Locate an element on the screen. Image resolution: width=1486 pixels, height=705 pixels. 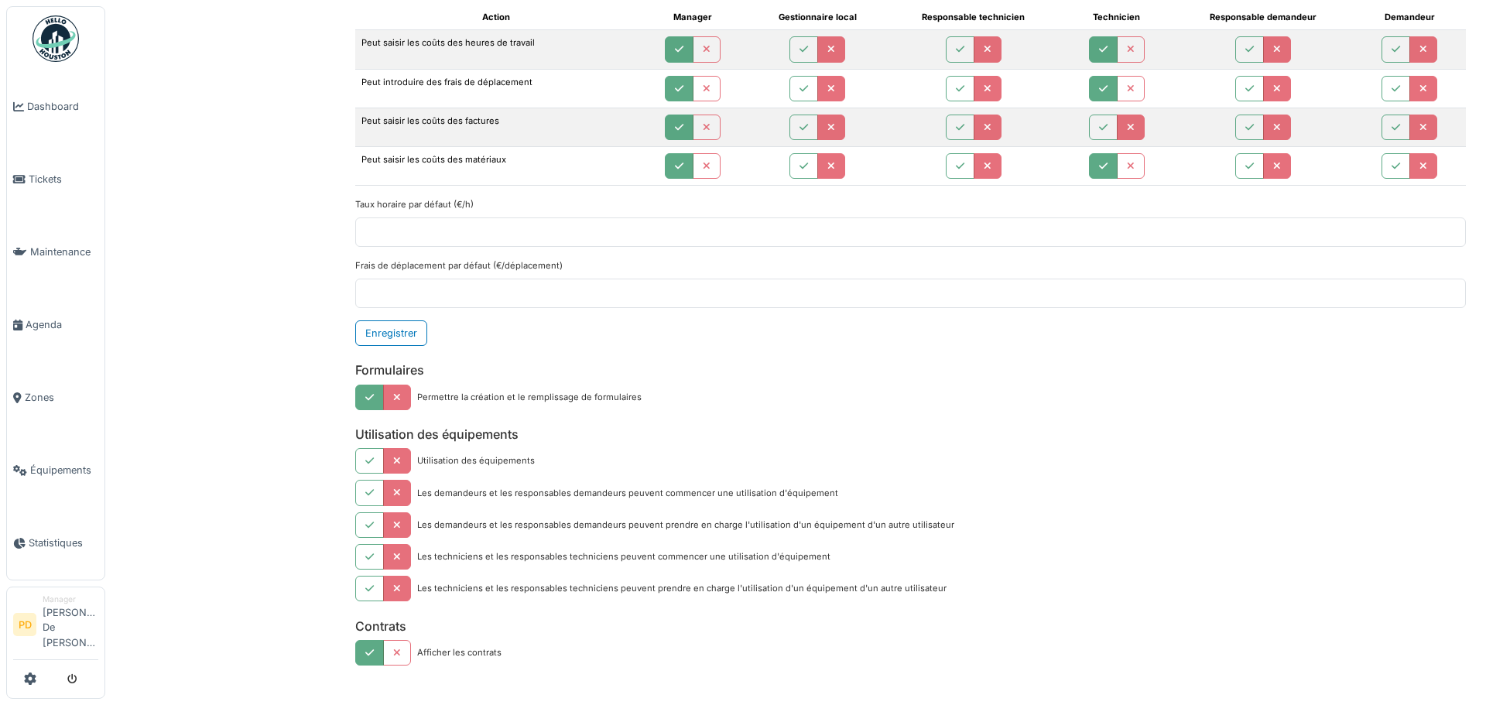
a: Tickets is located at coordinates (56, 180).